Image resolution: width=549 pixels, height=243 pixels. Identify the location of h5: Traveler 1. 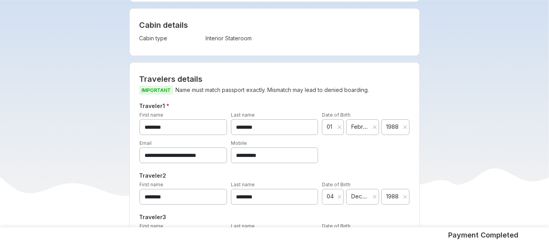
(274, 106).